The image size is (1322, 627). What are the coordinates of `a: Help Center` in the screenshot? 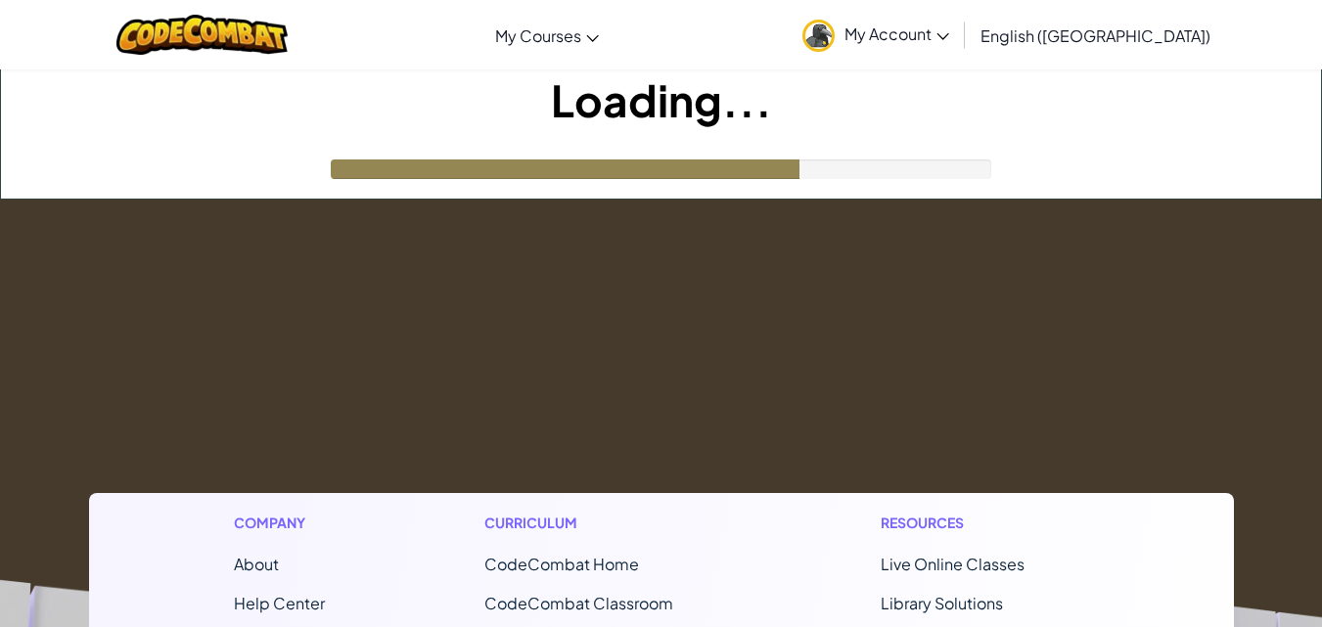 It's located at (279, 603).